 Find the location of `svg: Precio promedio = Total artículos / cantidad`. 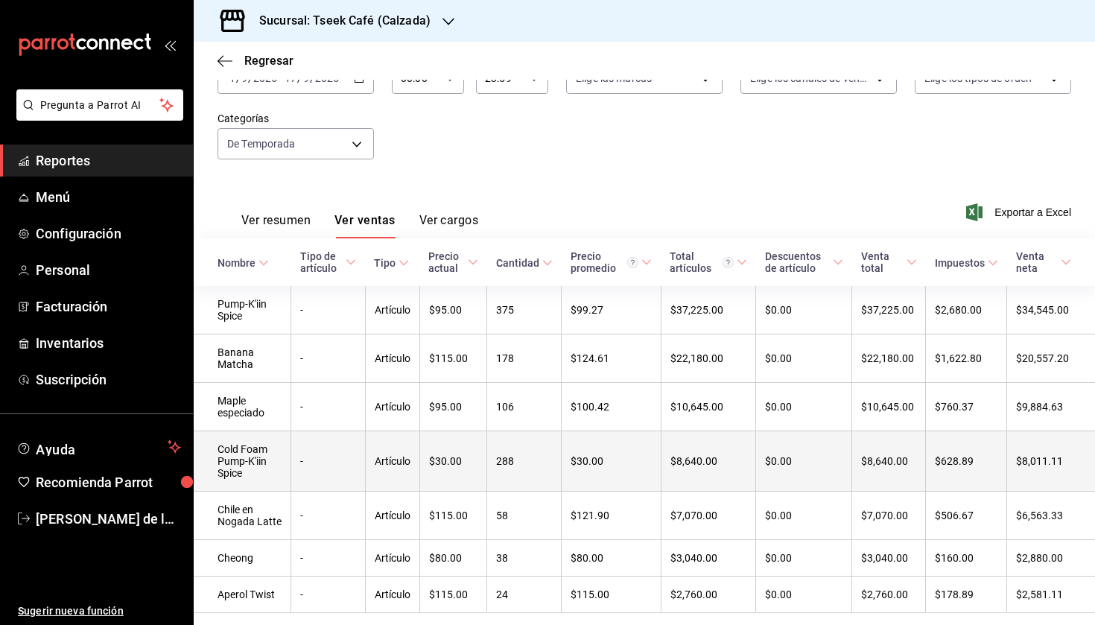

svg: Precio promedio = Total artículos / cantidad is located at coordinates (632, 262).